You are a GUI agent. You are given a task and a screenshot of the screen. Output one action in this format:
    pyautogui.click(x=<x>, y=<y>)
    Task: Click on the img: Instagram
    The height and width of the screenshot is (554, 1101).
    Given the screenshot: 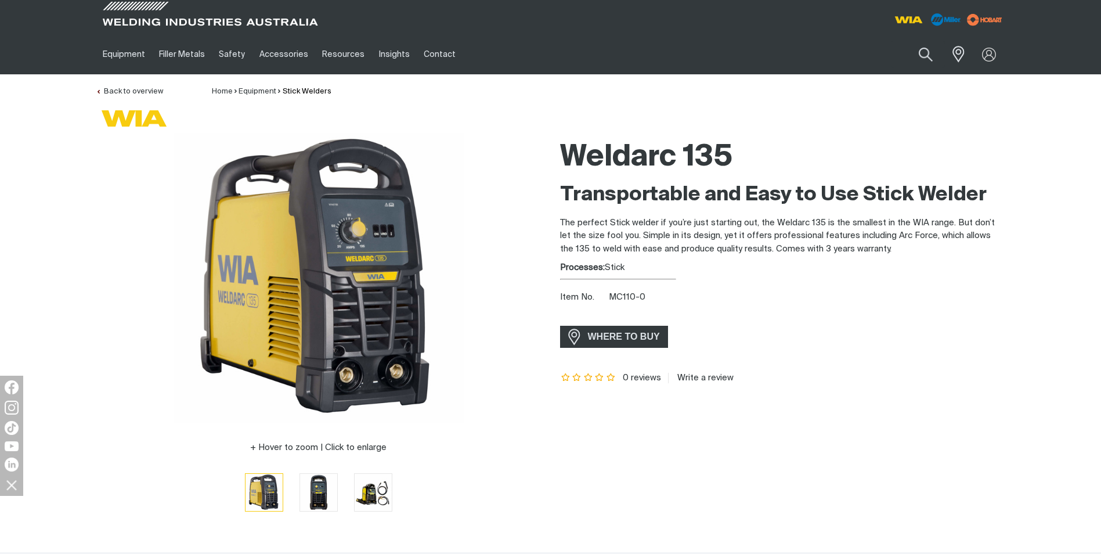 What is the action you would take?
    pyautogui.click(x=12, y=408)
    